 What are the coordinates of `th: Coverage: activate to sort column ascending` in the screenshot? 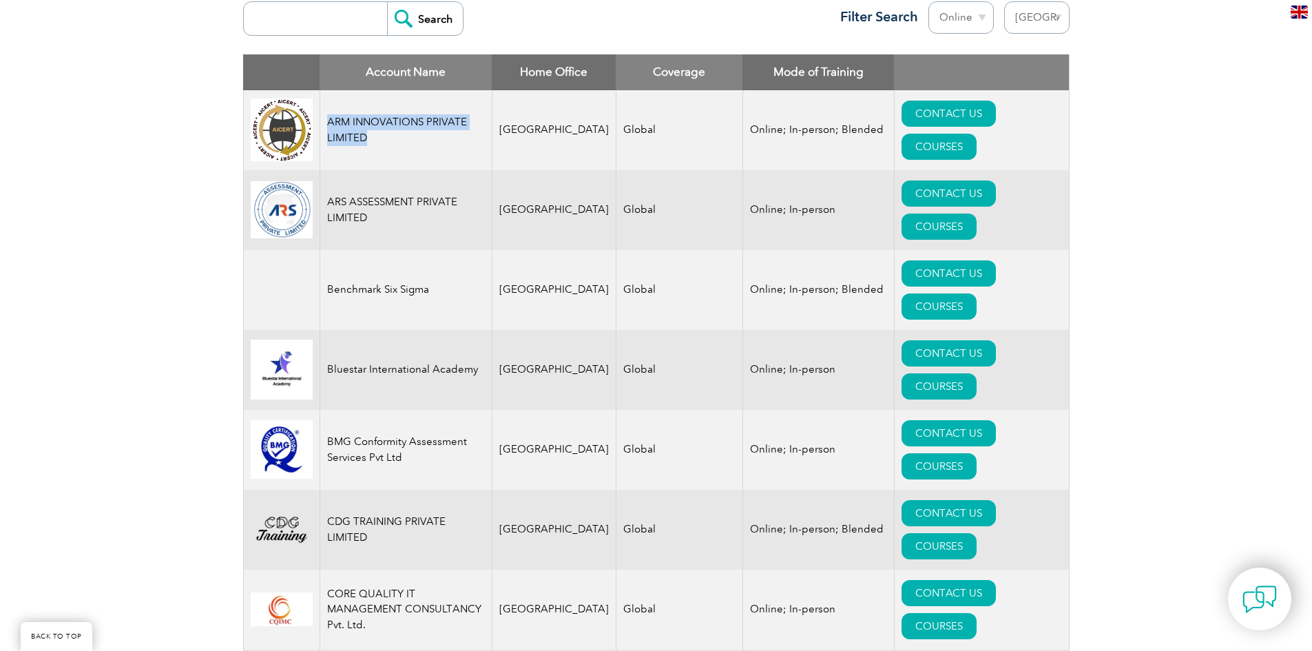 It's located at (679, 72).